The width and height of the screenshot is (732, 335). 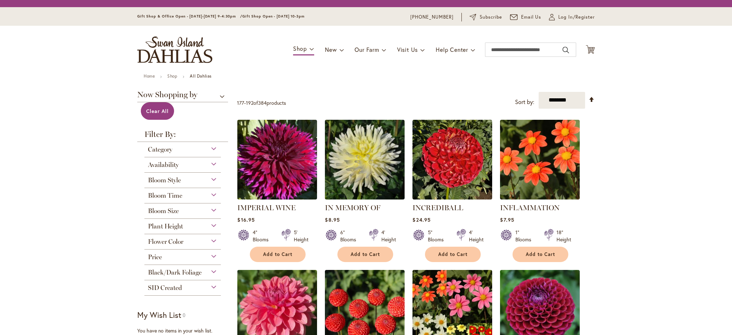 What do you see at coordinates (183, 136) in the screenshot?
I see `strong: Filter By:` at bounding box center [183, 136].